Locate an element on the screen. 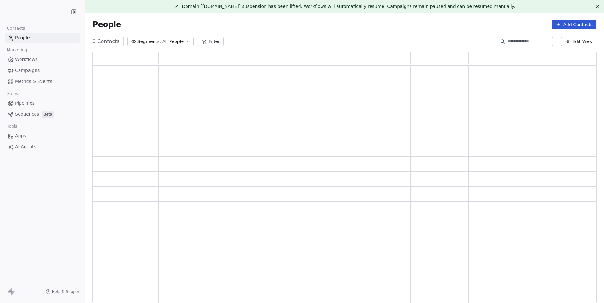 The image size is (604, 303). button: Add Contacts is located at coordinates (574, 25).